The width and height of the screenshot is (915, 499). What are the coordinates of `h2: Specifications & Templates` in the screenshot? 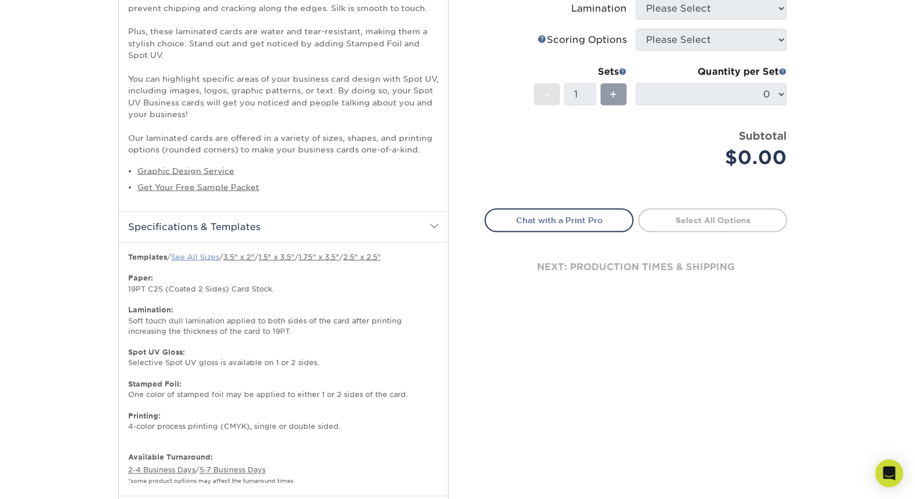 It's located at (284, 227).